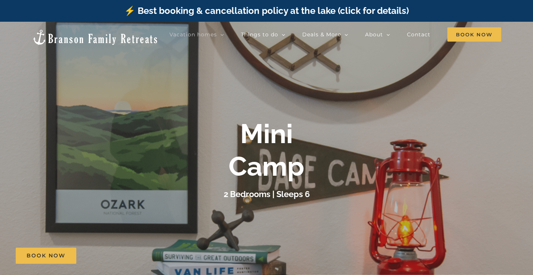 The image size is (533, 275). Describe the element at coordinates (266, 10) in the screenshot. I see `a: ⚡️ Best booking & cancellation policy at the lake (click for details)` at that location.